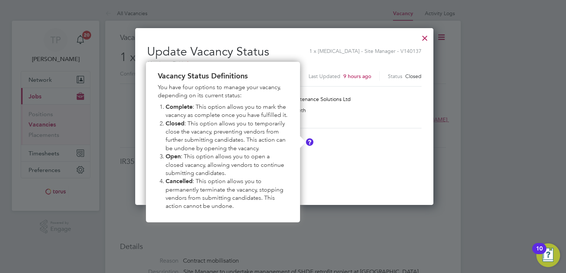 The width and height of the screenshot is (566, 273). Describe the element at coordinates (324, 76) in the screenshot. I see `label: Last Updated` at that location.